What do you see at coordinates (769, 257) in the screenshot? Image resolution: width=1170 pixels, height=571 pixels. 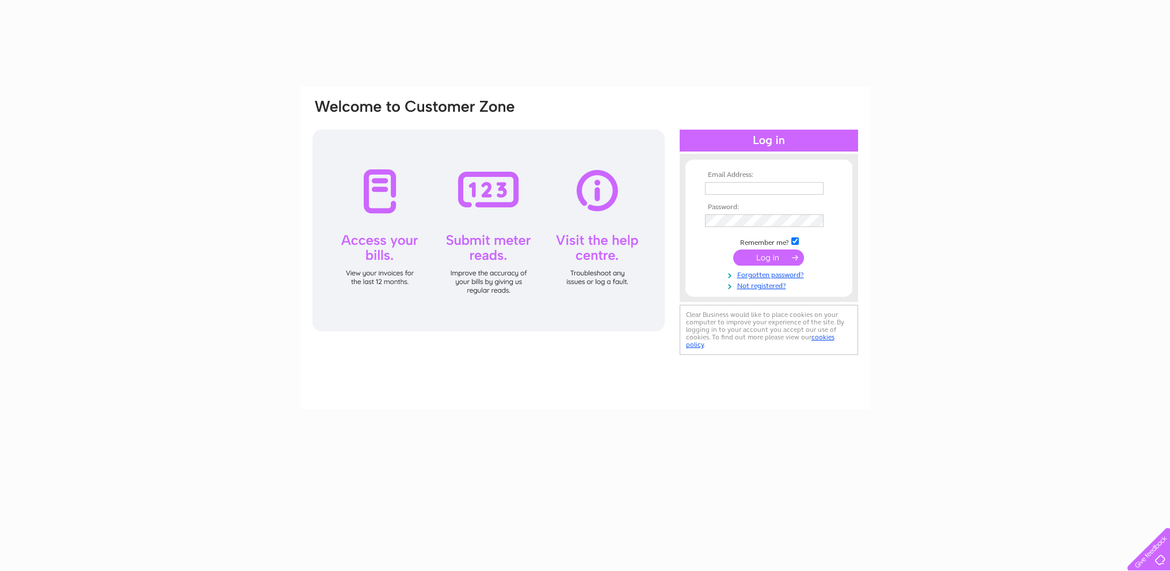 I see `input: Submit` at bounding box center [769, 257].